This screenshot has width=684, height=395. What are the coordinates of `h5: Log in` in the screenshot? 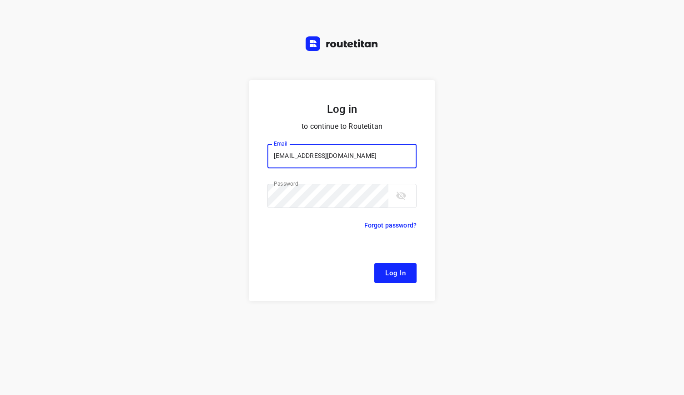 It's located at (342, 109).